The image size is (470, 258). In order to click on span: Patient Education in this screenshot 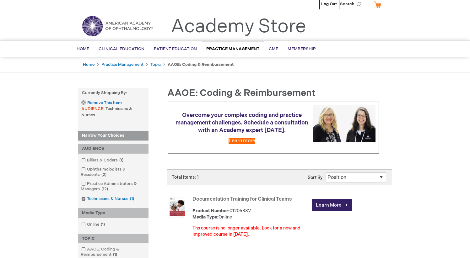, I will do `click(175, 49)`.